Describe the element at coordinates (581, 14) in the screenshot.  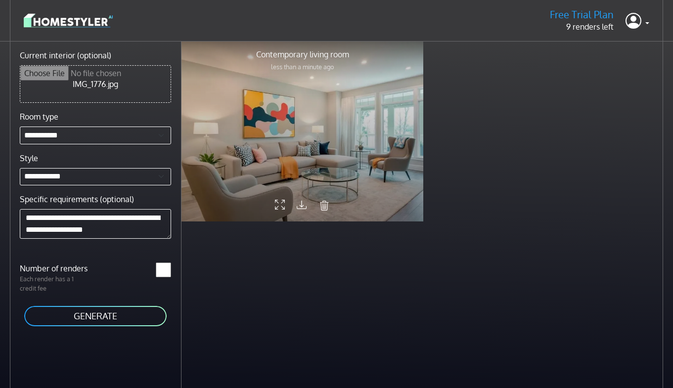
I see `h5: Free Trial Plan` at that location.